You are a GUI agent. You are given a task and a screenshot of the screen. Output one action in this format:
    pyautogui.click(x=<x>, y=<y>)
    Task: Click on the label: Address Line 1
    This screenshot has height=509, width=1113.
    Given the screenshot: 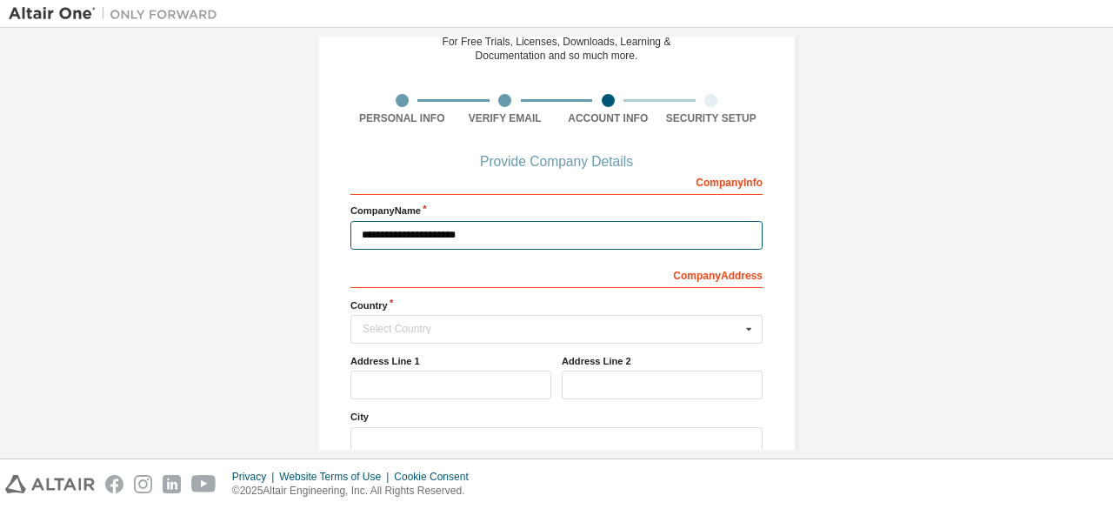 What is the action you would take?
    pyautogui.click(x=451, y=361)
    